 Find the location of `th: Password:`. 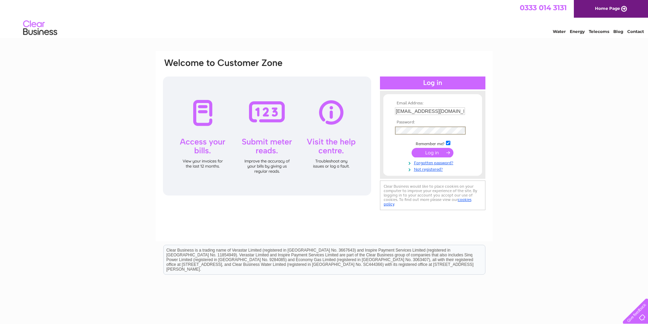

th: Password: is located at coordinates (433, 122).